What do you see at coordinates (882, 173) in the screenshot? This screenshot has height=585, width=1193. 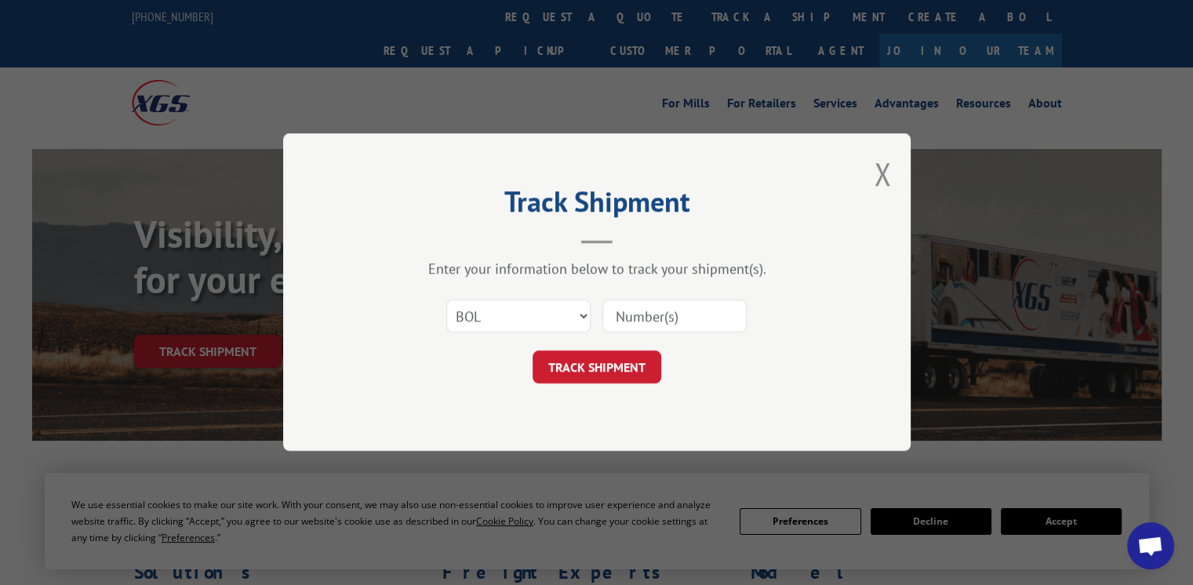 I see `button: Close modal` at bounding box center [882, 173].